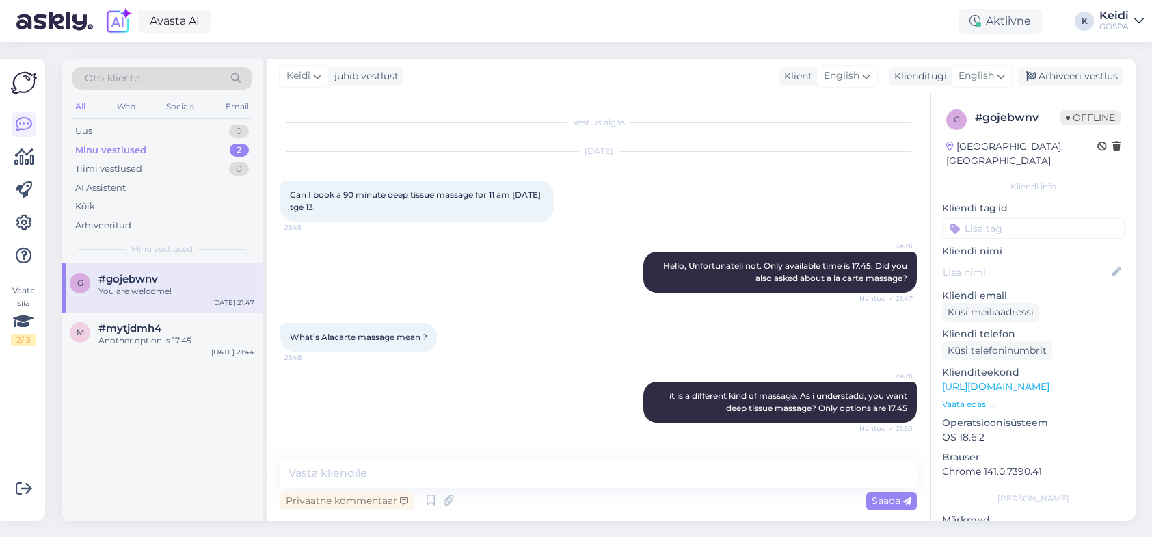  I want to click on img: explore-ai, so click(118, 21).